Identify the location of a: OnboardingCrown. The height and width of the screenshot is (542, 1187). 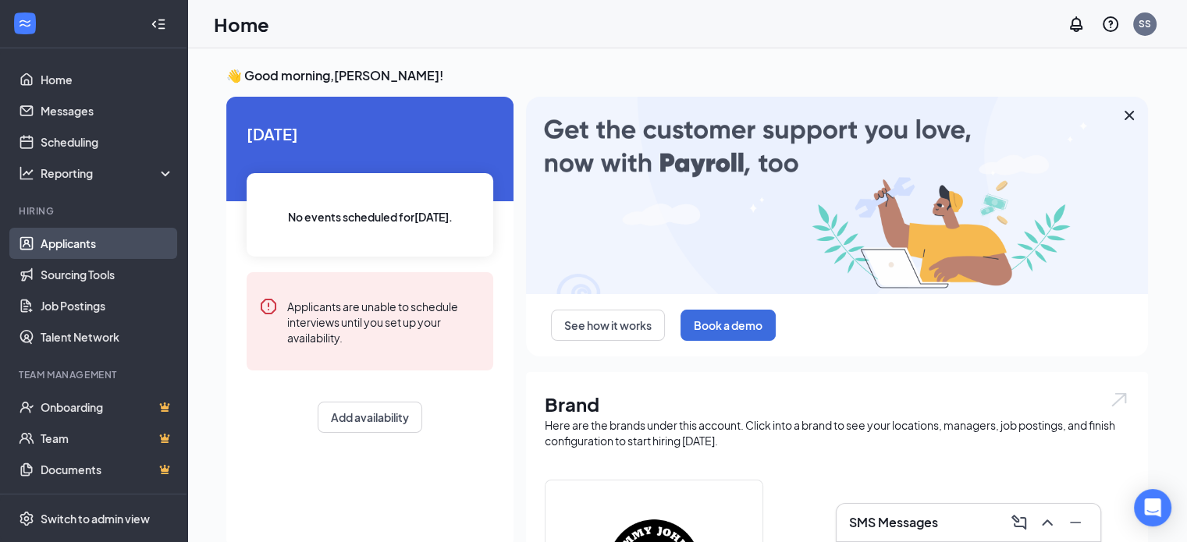
(107, 407).